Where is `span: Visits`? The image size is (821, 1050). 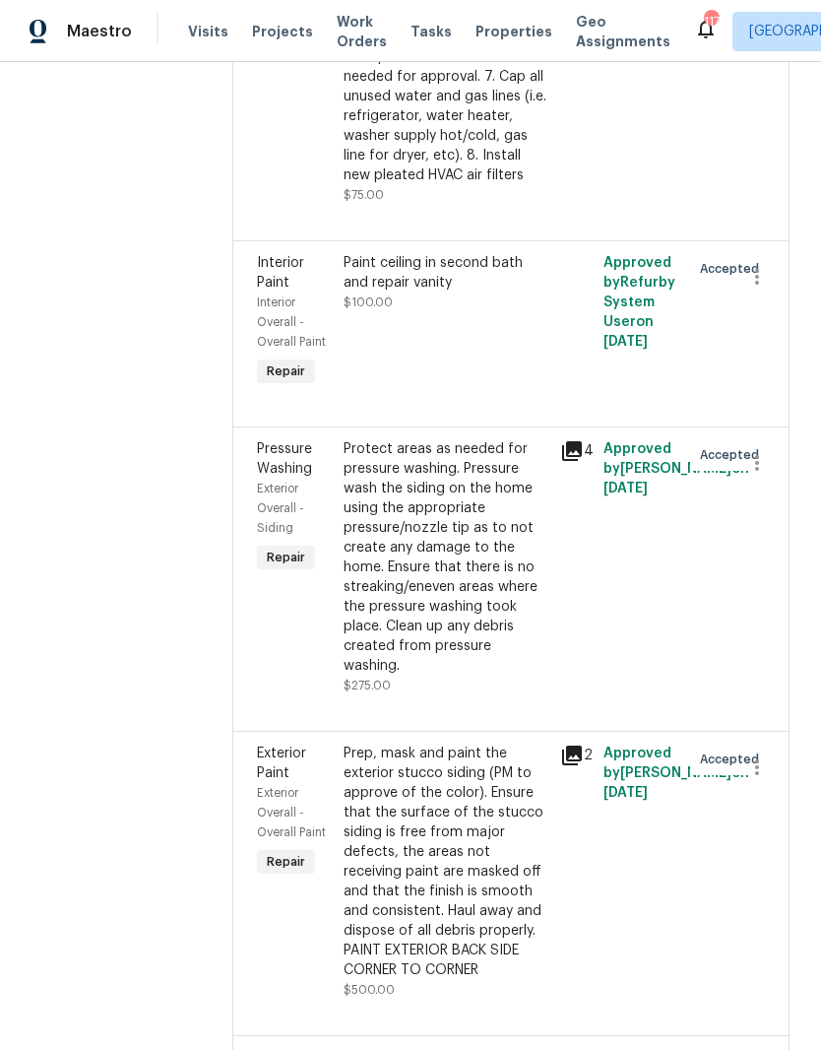 span: Visits is located at coordinates (208, 32).